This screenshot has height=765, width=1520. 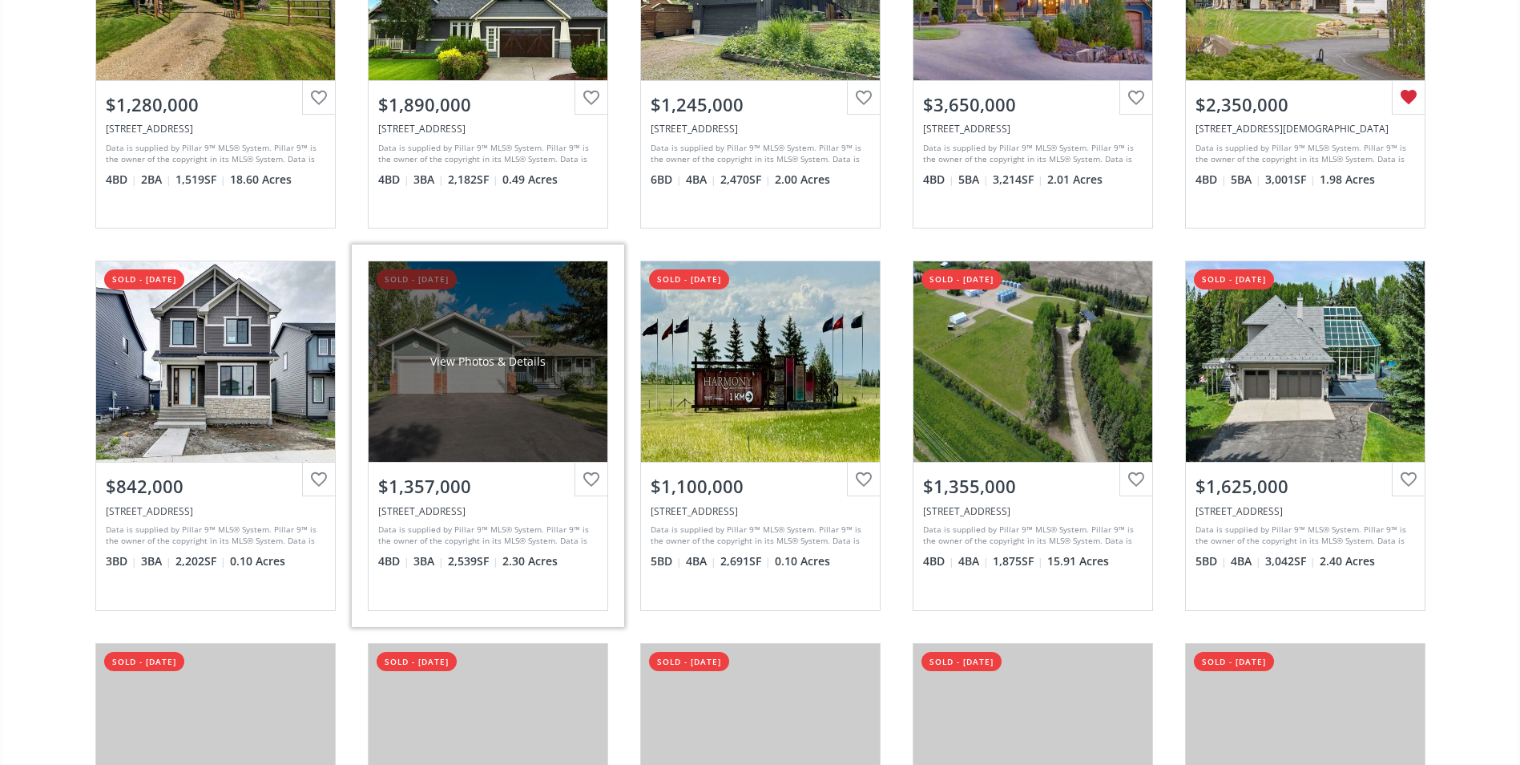 What do you see at coordinates (745, 561) in the screenshot?
I see `span: 2,691 SF` at bounding box center [745, 561].